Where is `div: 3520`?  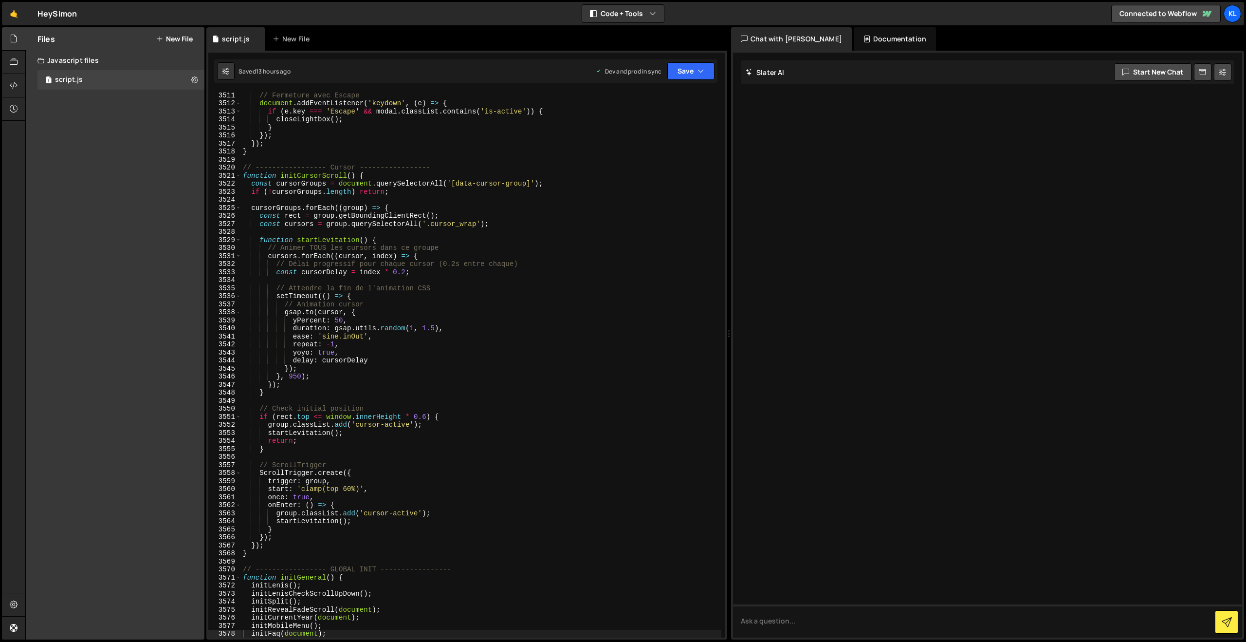
div: 3520 is located at coordinates (225, 167).